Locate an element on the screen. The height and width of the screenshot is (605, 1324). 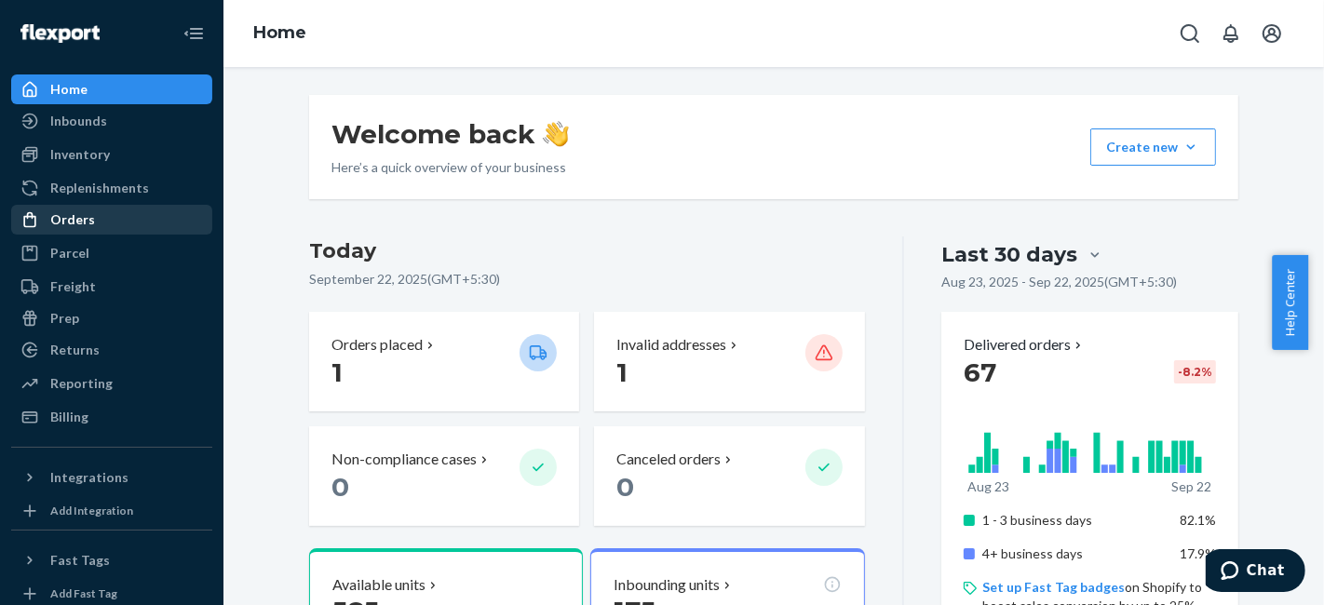
p: Non-compliance cases is located at coordinates (404, 459).